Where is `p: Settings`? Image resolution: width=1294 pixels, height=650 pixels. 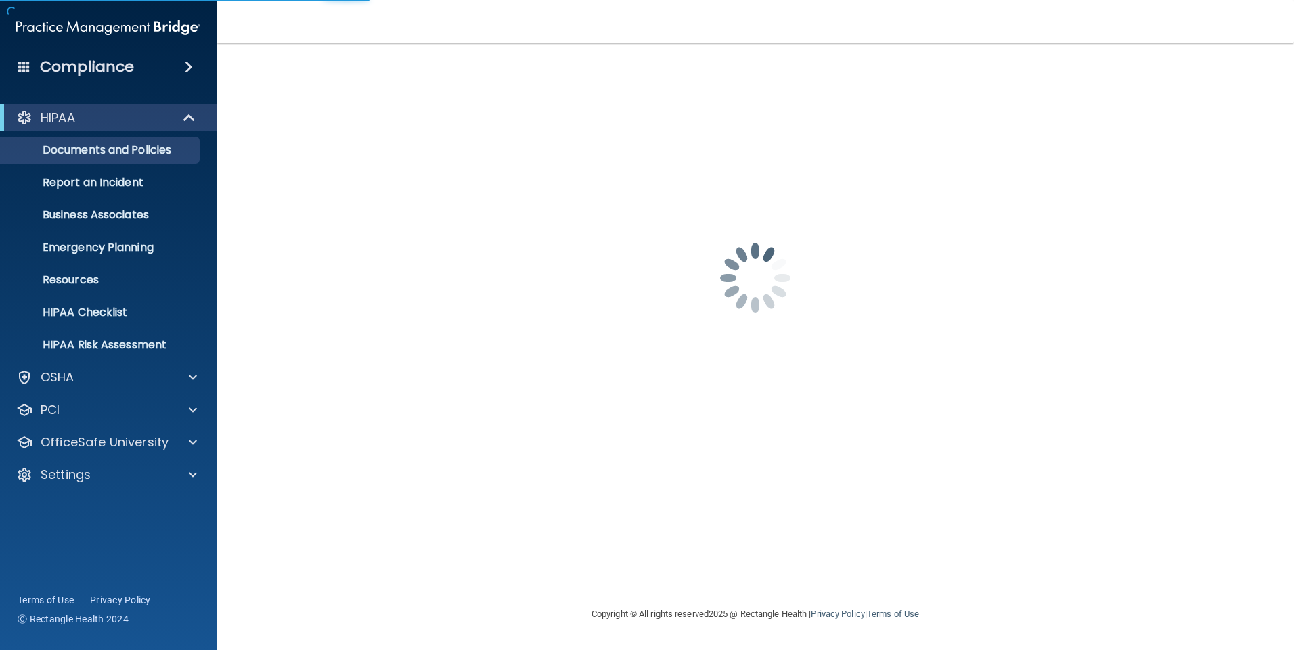
p: Settings is located at coordinates (66, 475).